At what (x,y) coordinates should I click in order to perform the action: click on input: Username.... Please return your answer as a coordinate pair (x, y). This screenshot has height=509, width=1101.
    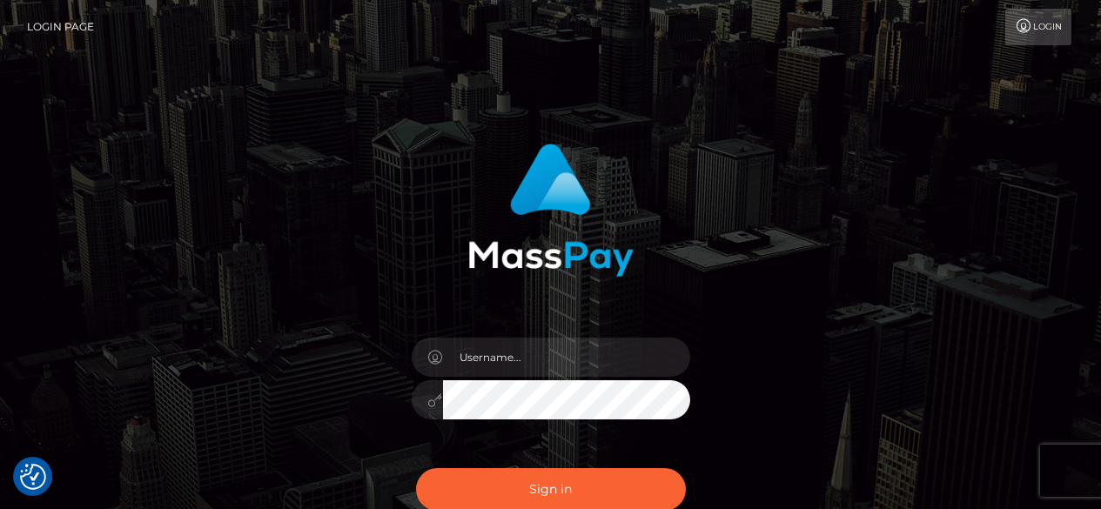
    Looking at the image, I should click on (567, 357).